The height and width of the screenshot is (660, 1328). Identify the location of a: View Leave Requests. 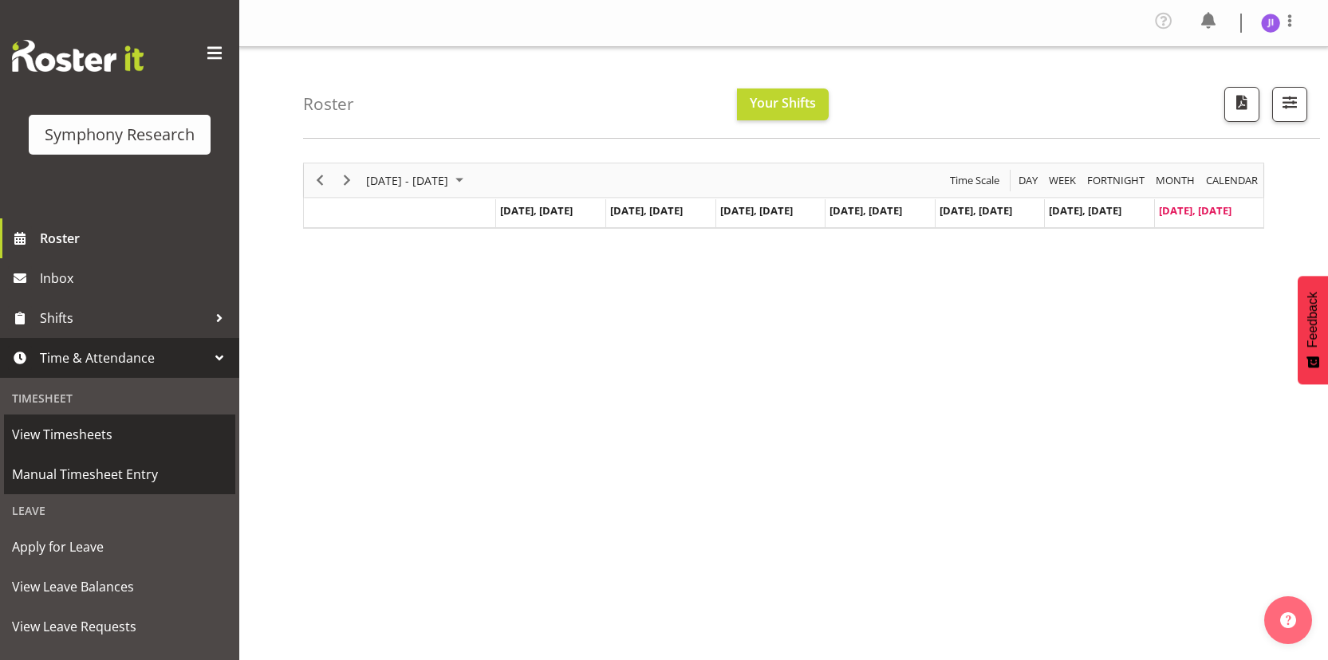
(120, 627).